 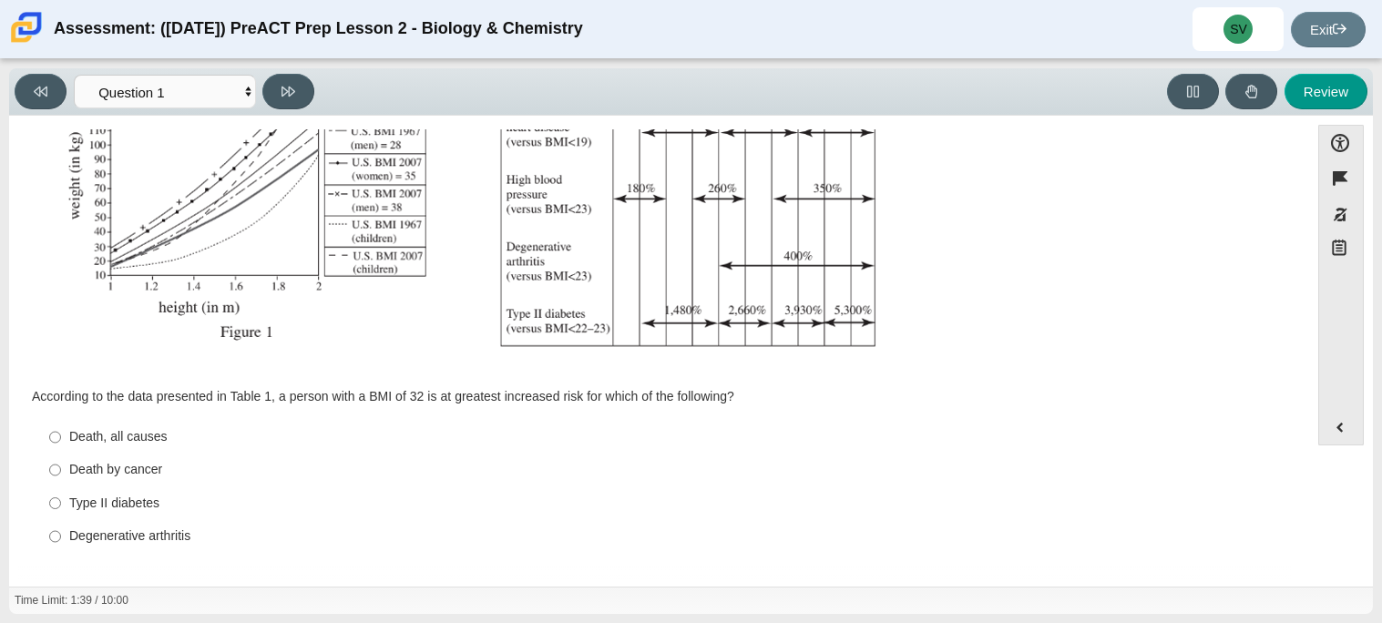 I want to click on div: Assessment items, so click(x=659, y=352).